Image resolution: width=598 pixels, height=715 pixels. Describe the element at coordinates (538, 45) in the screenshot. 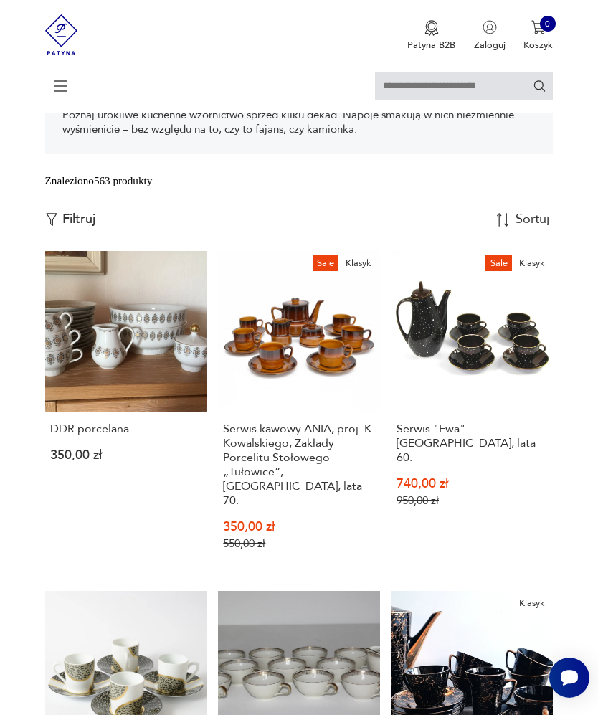

I see `p: Koszyk` at that location.